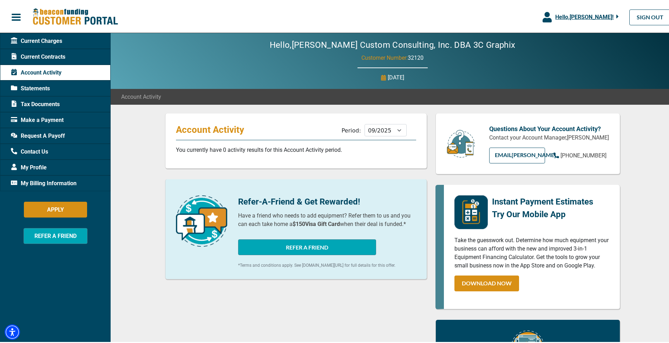 The height and width of the screenshot is (343, 669). Describe the element at coordinates (296, 148) in the screenshot. I see `p: You currently have 0 activity results for this Account Activity period.` at that location.